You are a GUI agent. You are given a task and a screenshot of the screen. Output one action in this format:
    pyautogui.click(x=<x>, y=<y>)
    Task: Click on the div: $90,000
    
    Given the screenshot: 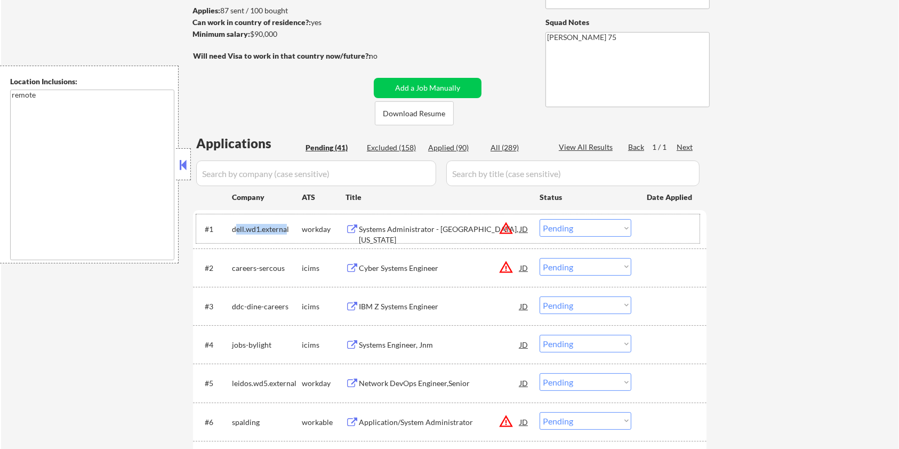 What is the action you would take?
    pyautogui.click(x=281, y=34)
    